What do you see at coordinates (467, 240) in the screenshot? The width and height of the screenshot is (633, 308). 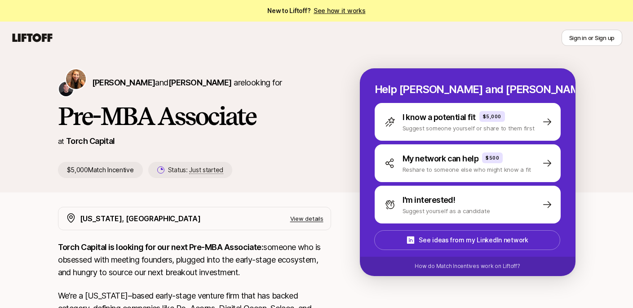 I see `button: See ideas from my LinkedIn network` at bounding box center [467, 240].